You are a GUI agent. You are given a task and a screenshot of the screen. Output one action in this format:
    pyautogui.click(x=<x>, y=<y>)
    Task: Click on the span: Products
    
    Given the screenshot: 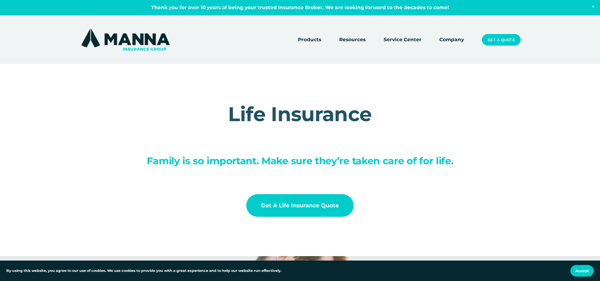 What is the action you would take?
    pyautogui.click(x=310, y=40)
    